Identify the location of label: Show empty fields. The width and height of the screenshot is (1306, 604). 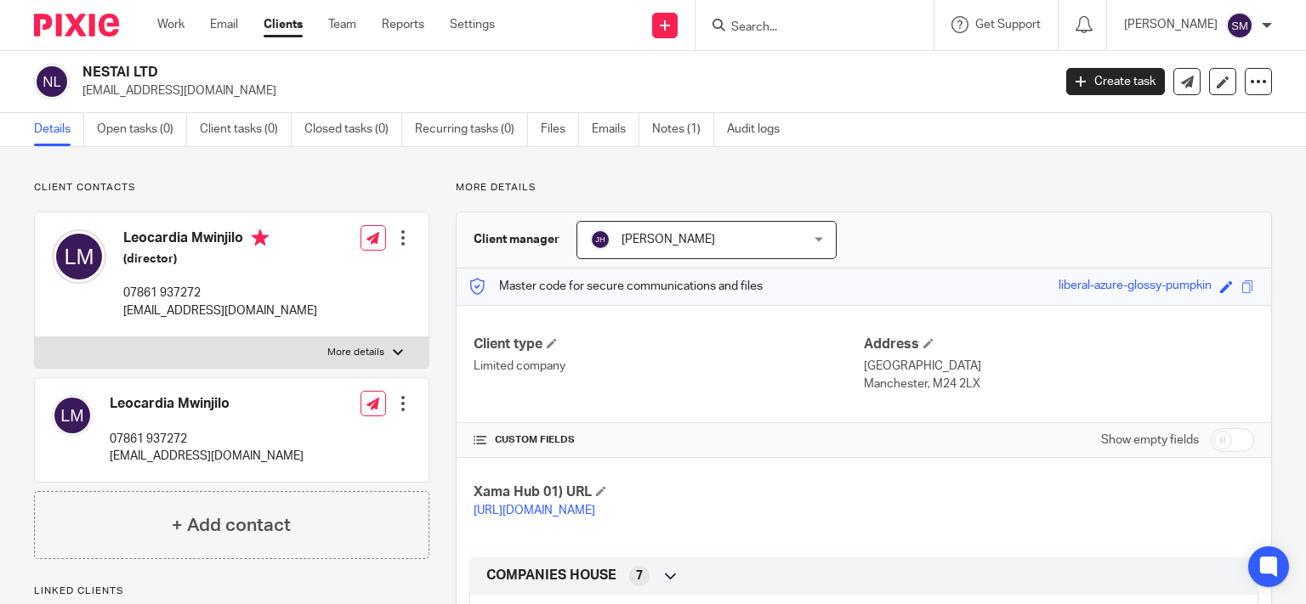
(1149, 440).